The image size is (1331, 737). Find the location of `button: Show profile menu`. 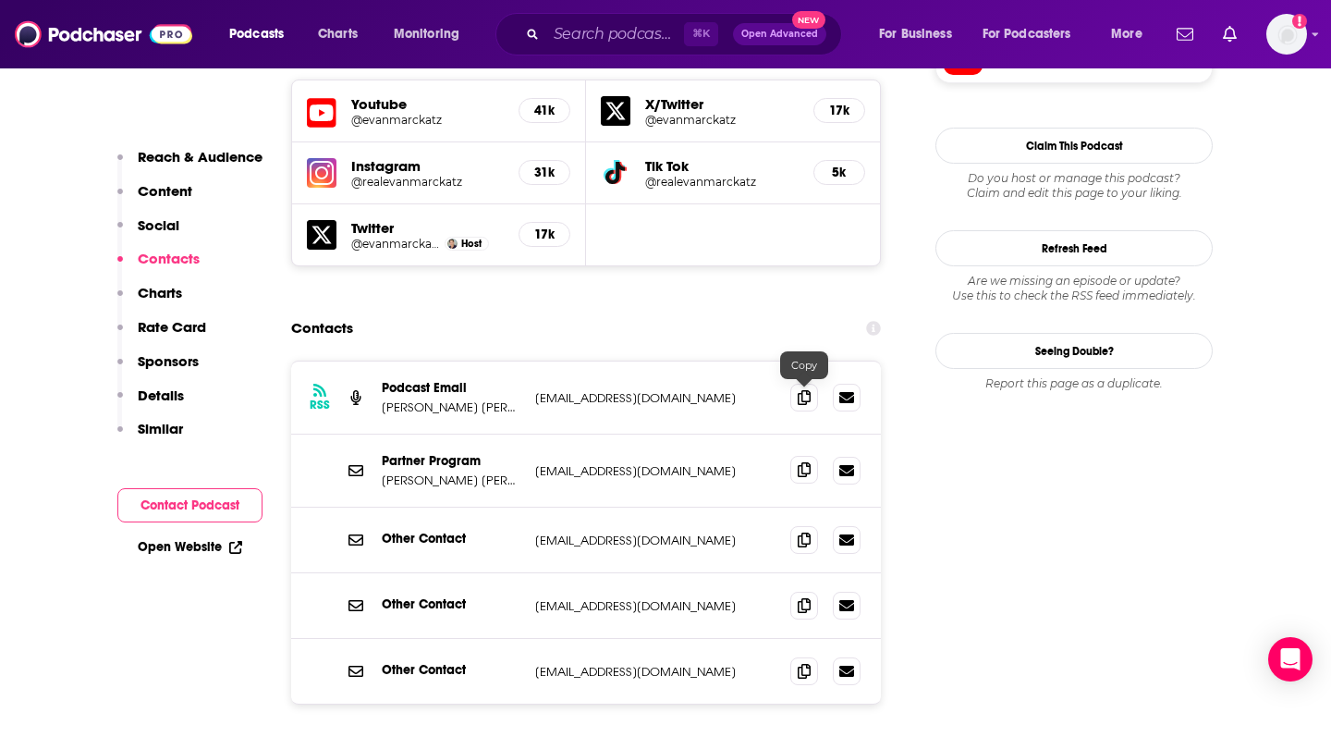

button: Show profile menu is located at coordinates (1287, 34).